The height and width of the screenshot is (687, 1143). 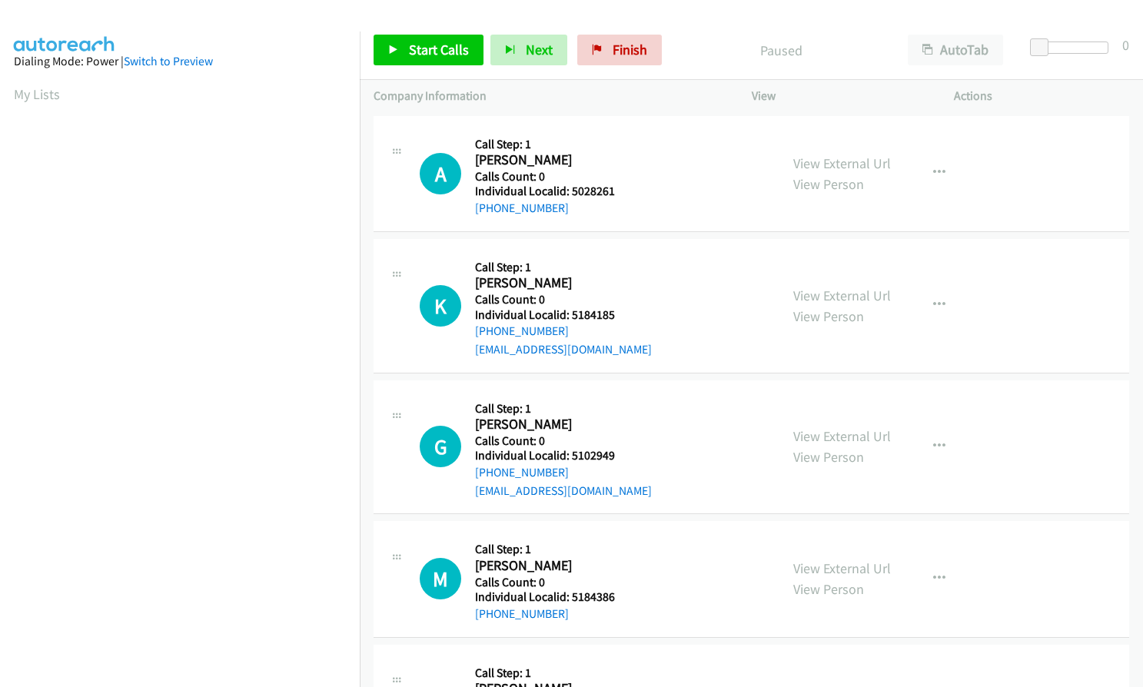 I want to click on span: Finish, so click(x=630, y=49).